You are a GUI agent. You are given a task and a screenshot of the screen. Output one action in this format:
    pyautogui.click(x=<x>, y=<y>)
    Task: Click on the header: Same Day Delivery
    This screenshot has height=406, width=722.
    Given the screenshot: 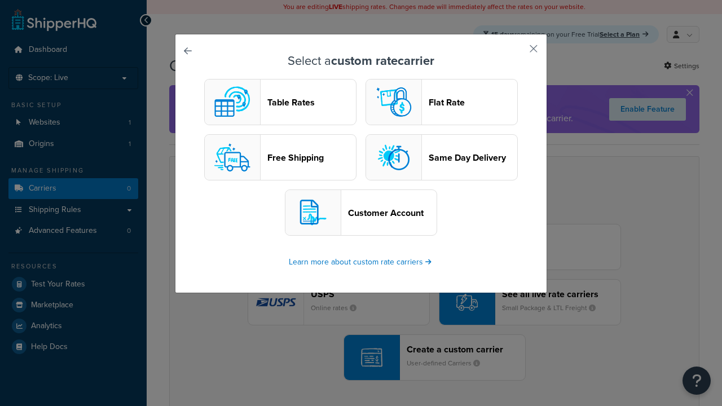 What is the action you would take?
    pyautogui.click(x=473, y=157)
    